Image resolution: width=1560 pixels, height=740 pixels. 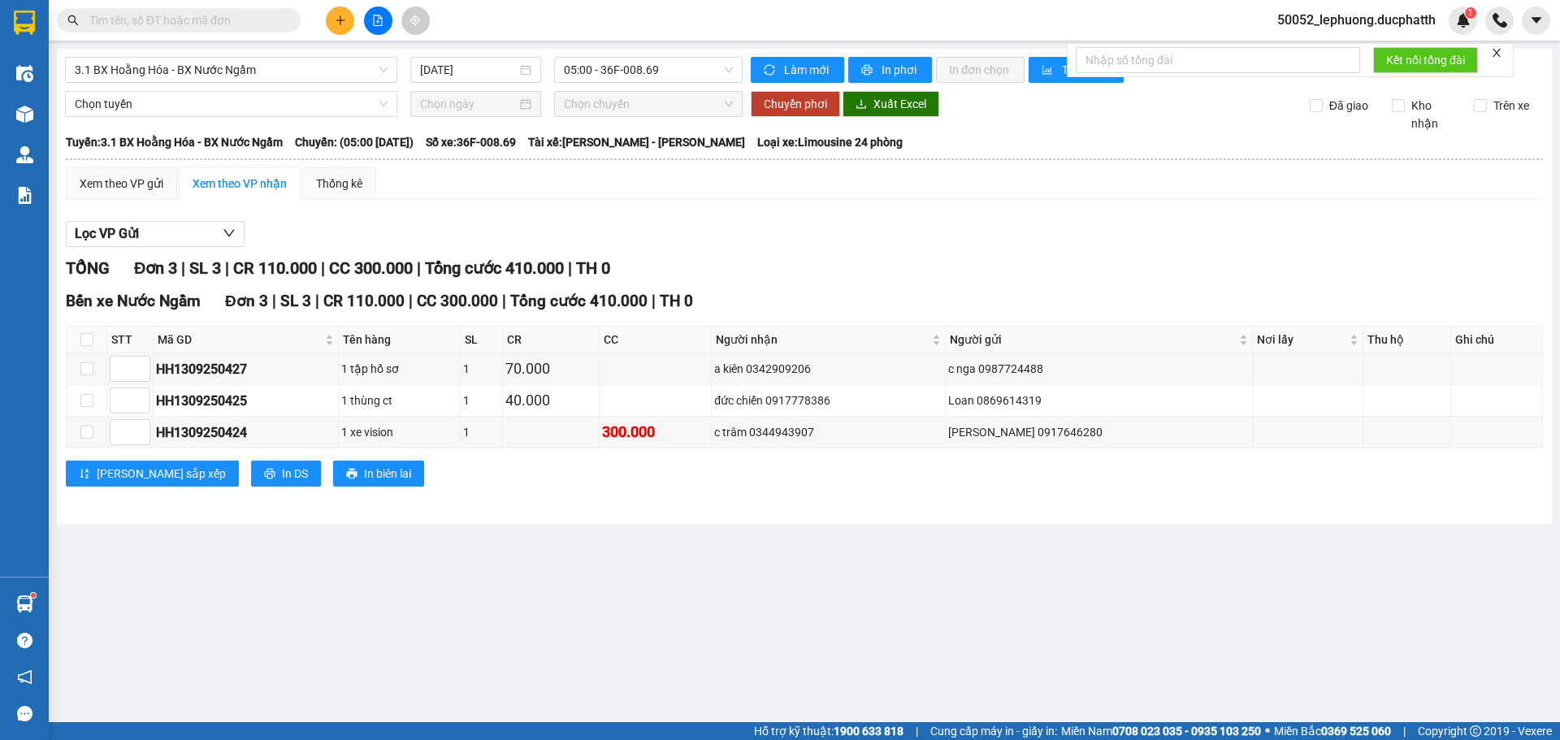 What do you see at coordinates (133, 301) in the screenshot?
I see `span: Bến xe Nước Ngầm` at bounding box center [133, 301].